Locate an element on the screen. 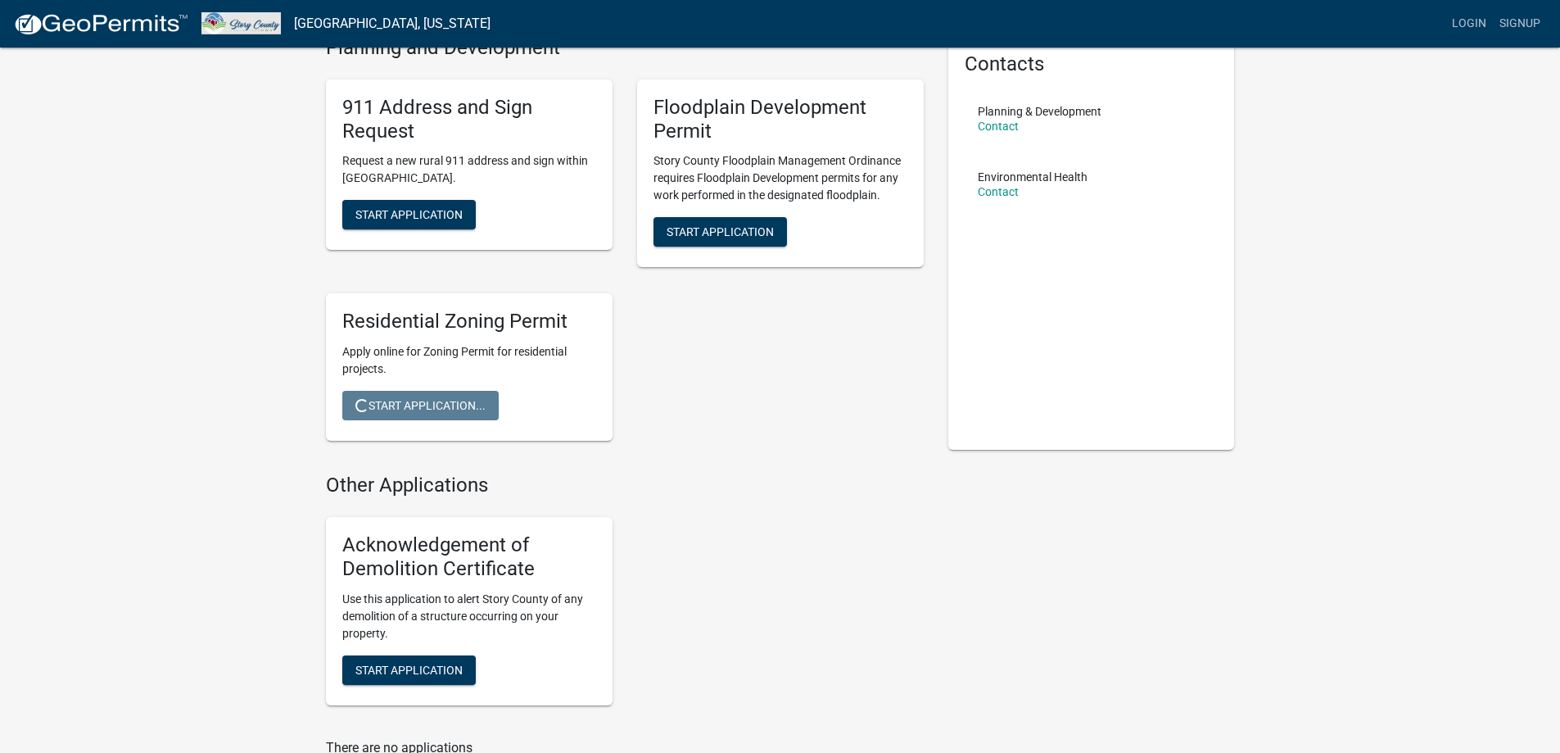 This screenshot has width=1560, height=753. h5: Floodplain Development Permit is located at coordinates (781, 120).